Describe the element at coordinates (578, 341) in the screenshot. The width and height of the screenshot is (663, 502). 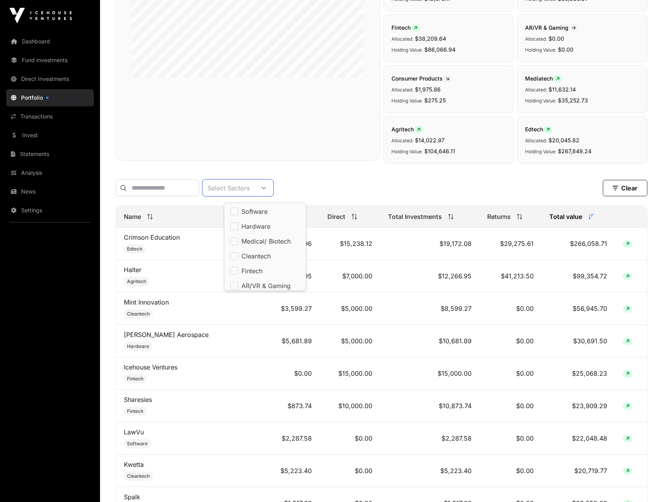
I see `td: $30,691.50` at that location.